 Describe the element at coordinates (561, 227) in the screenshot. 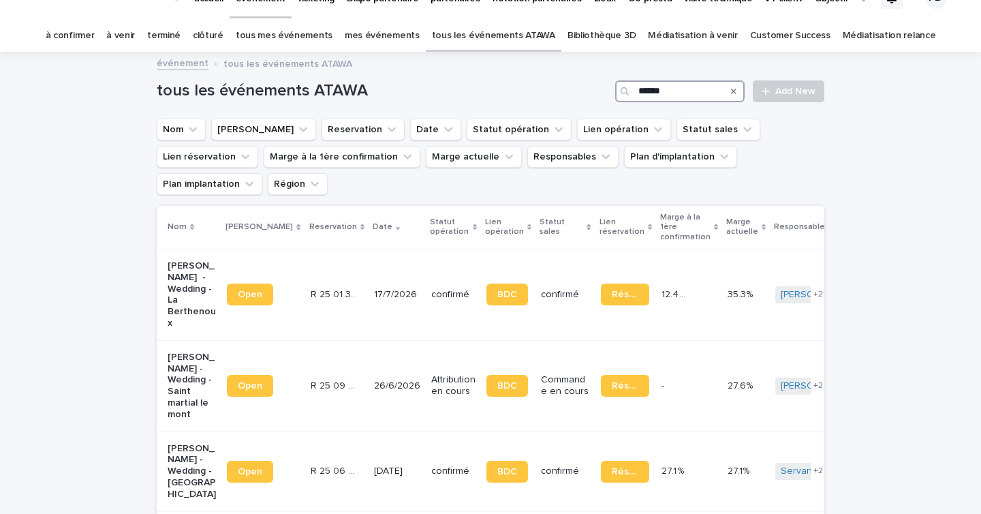

I see `p: Statut sales` at that location.